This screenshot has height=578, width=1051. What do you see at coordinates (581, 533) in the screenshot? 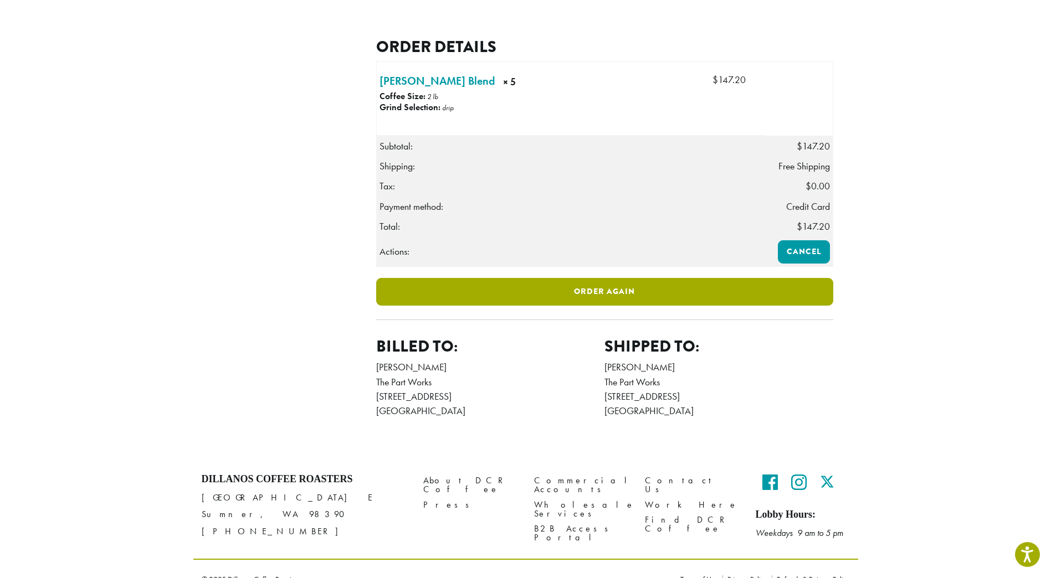
I see `a: B2B Access Portal` at bounding box center [581, 533].